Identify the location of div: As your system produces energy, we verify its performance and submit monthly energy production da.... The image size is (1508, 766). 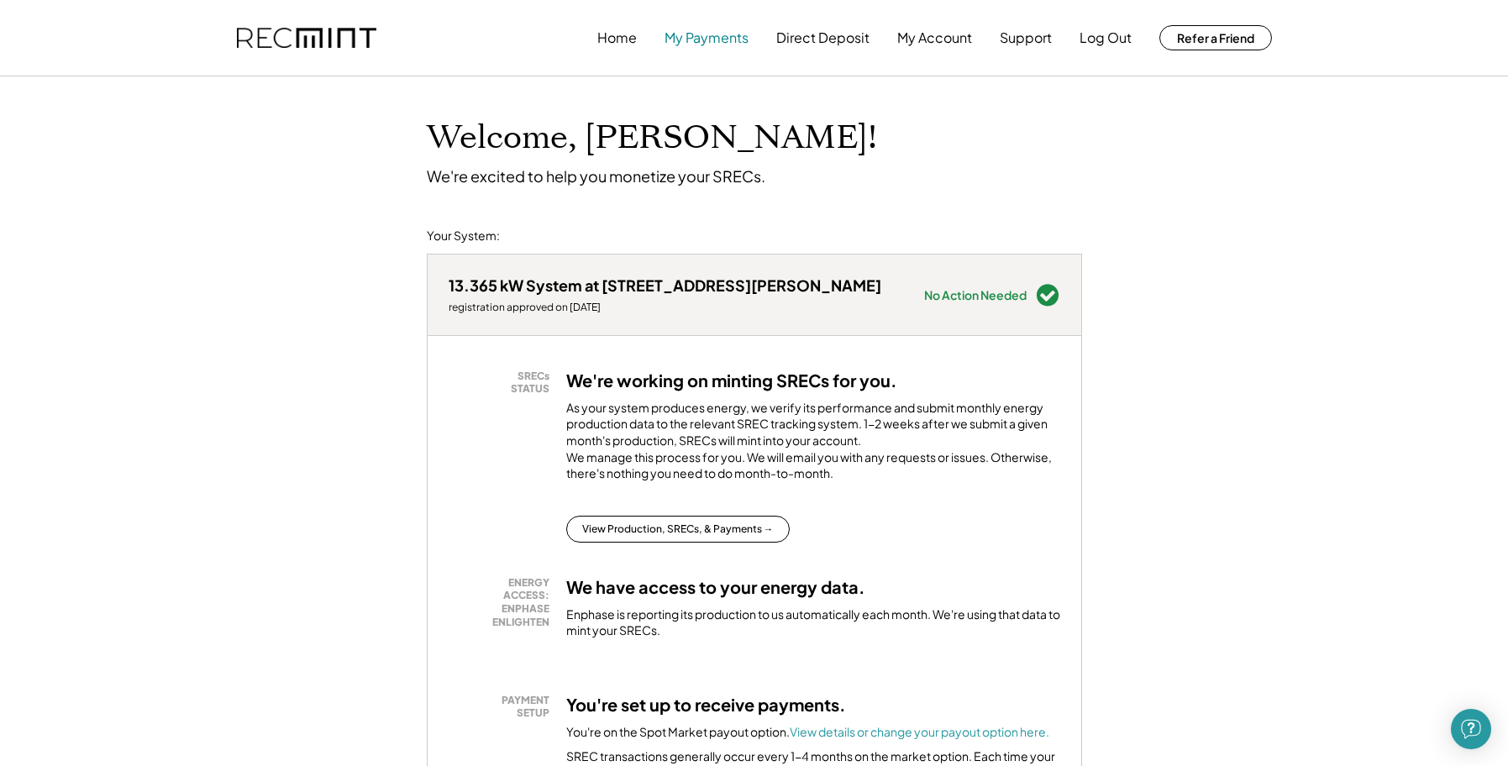
(813, 445).